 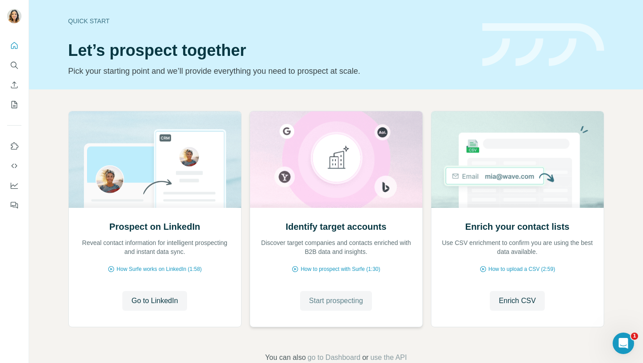 I want to click on img: Prospect on LinkedIn, so click(x=155, y=159).